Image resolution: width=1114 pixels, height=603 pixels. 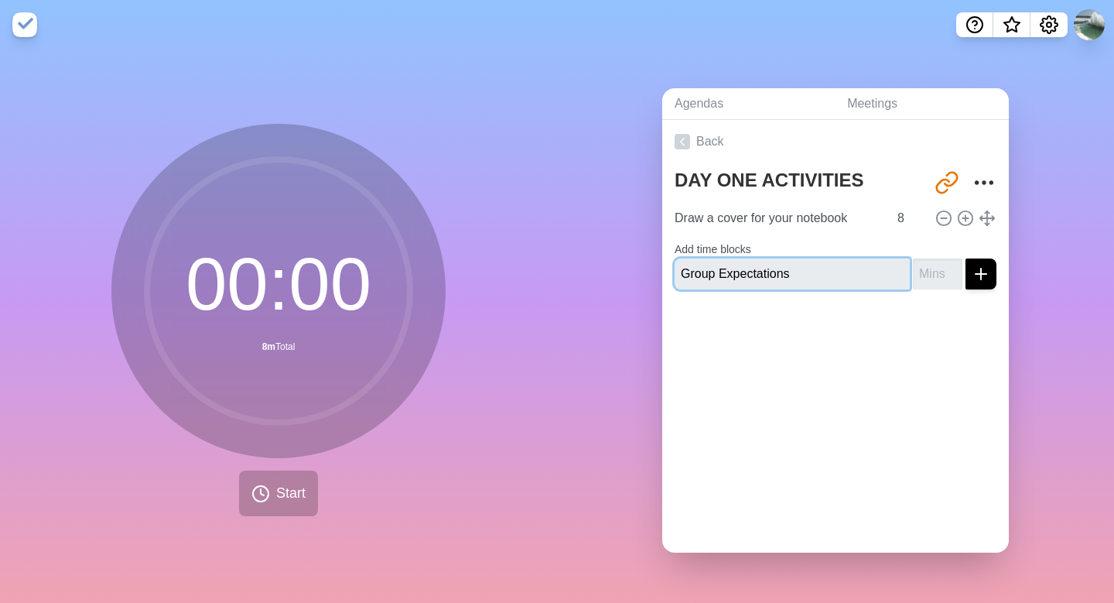 What do you see at coordinates (25, 25) in the screenshot?
I see `img: timeblocks logo` at bounding box center [25, 25].